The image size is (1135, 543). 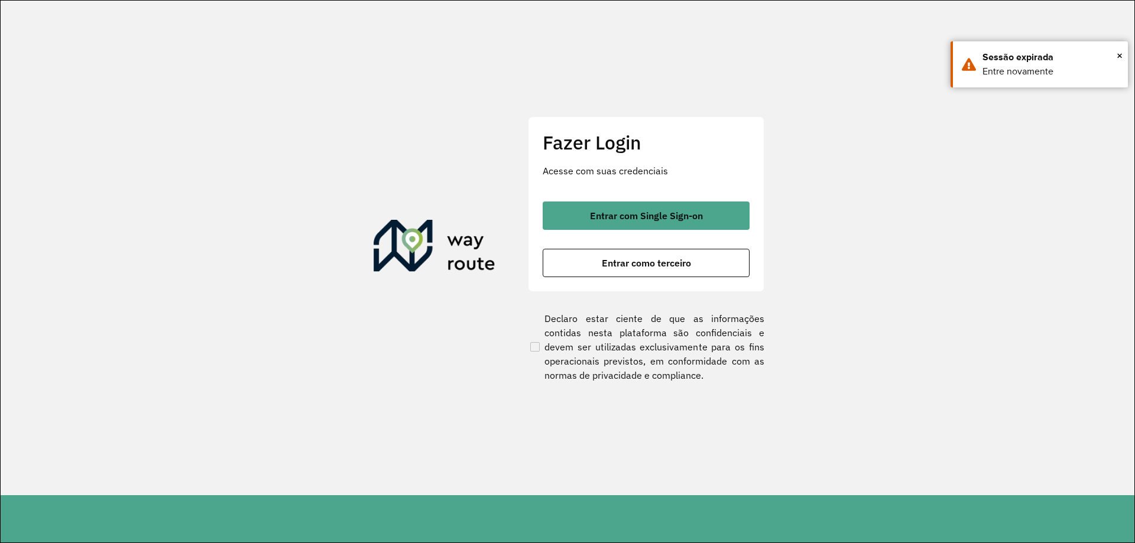 I want to click on p: Acesse com suas credenciais, so click(x=646, y=171).